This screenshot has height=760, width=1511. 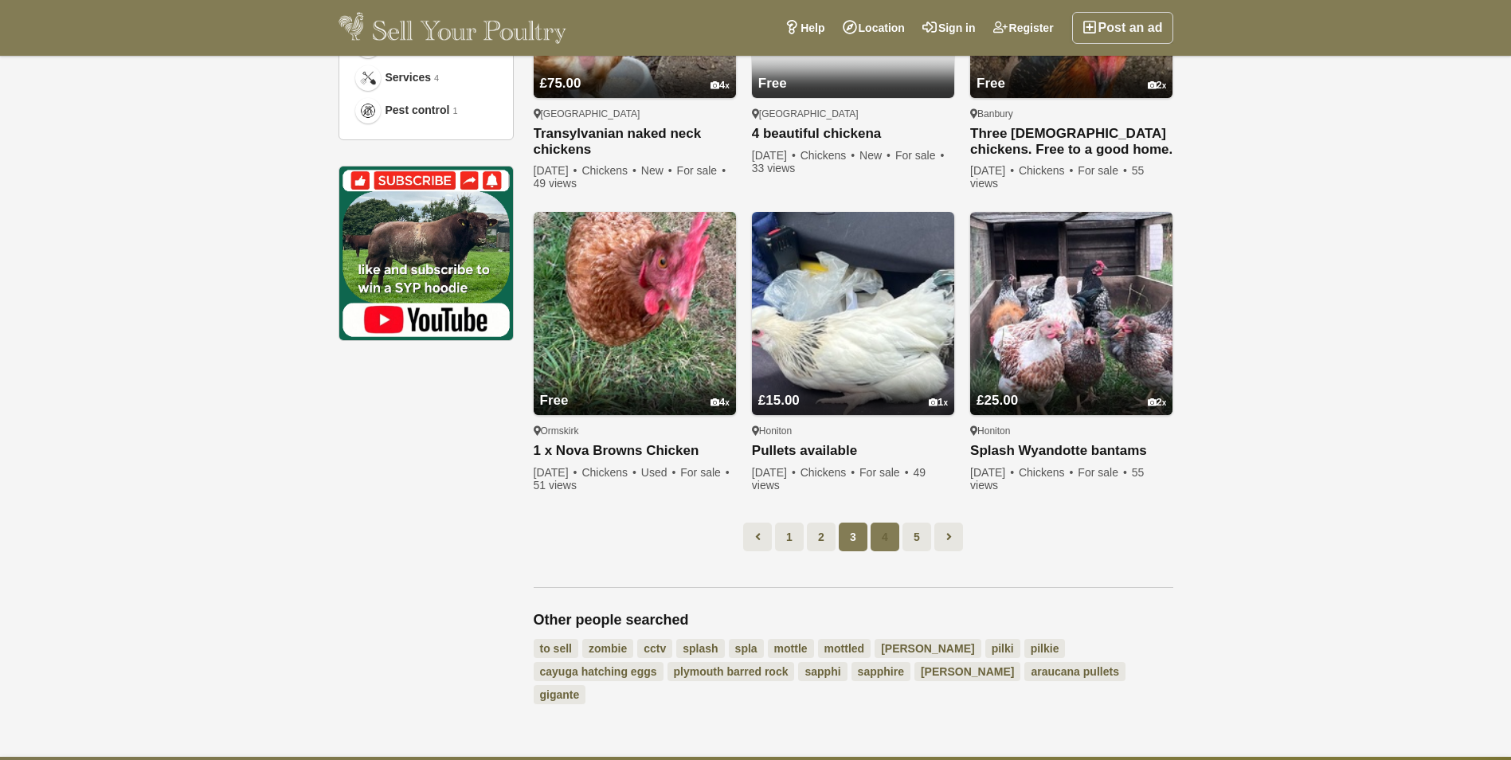 What do you see at coordinates (853, 621) in the screenshot?
I see `h2: Other people searched` at bounding box center [853, 621].